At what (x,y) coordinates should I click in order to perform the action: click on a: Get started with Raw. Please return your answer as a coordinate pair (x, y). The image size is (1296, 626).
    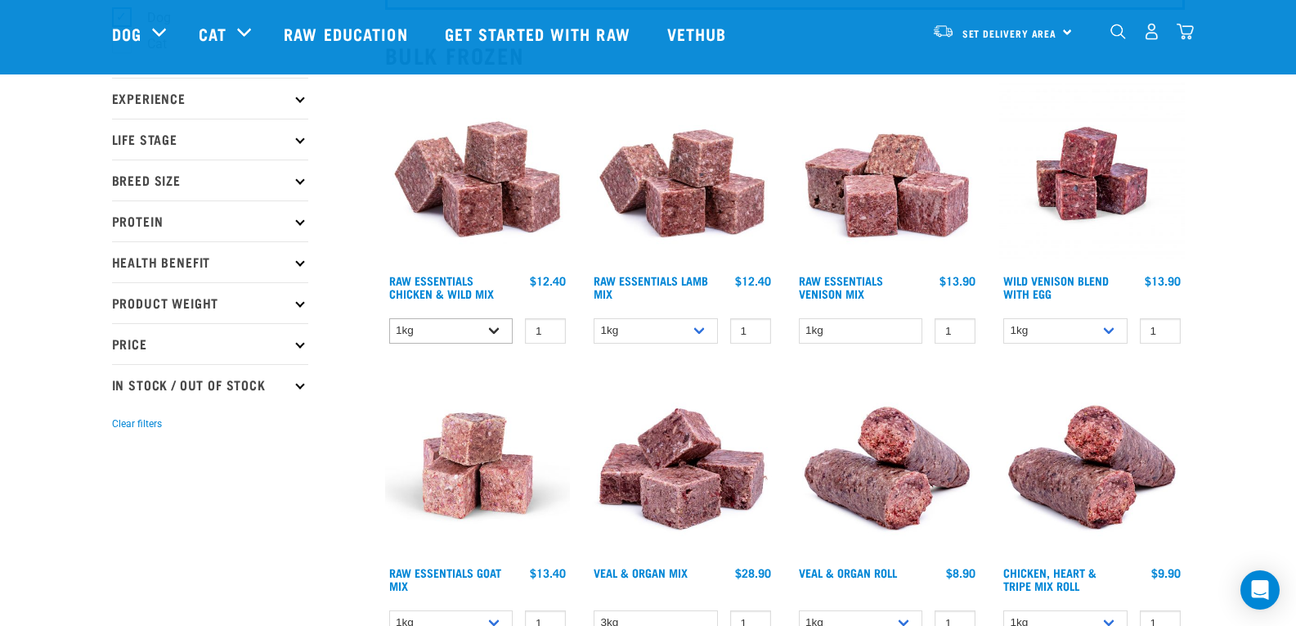
    Looking at the image, I should click on (540, 34).